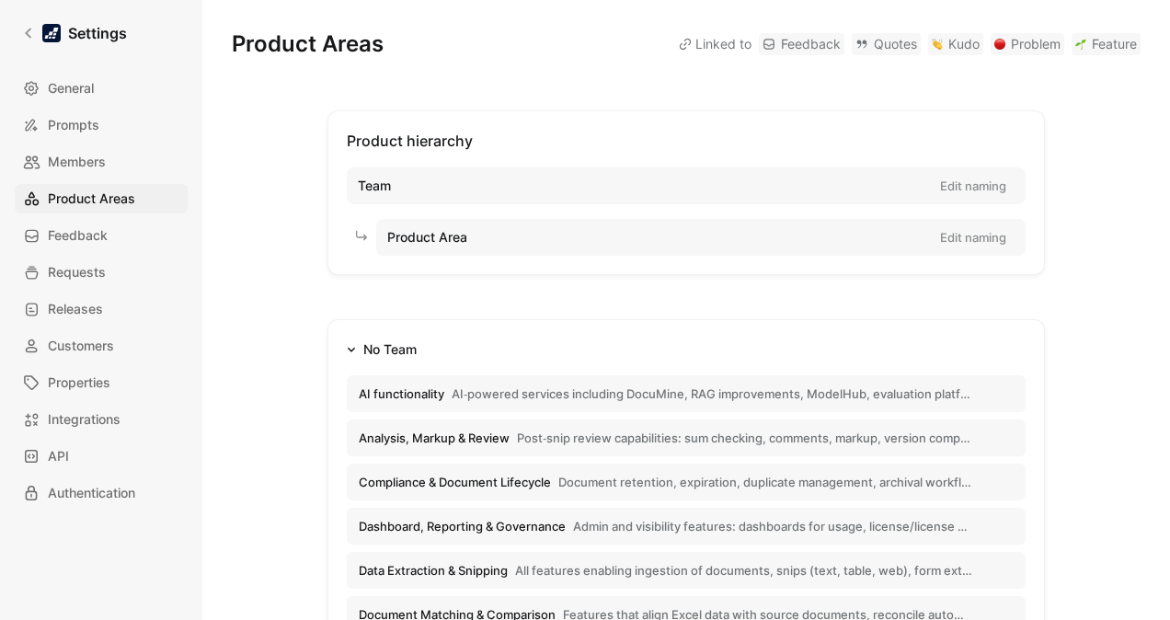 This screenshot has height=620, width=1170. What do you see at coordinates (686, 526) in the screenshot?
I see `button: Dashboard, Reporting & GovernanceAdmin and visibility features: dashboards for usage, license/lic...` at bounding box center [686, 526].